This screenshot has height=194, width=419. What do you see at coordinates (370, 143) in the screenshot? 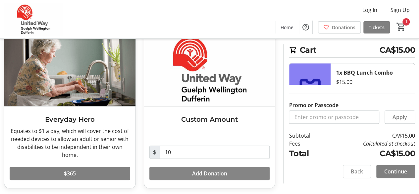
I see `td: Calculated at checkout` at bounding box center [370, 143].